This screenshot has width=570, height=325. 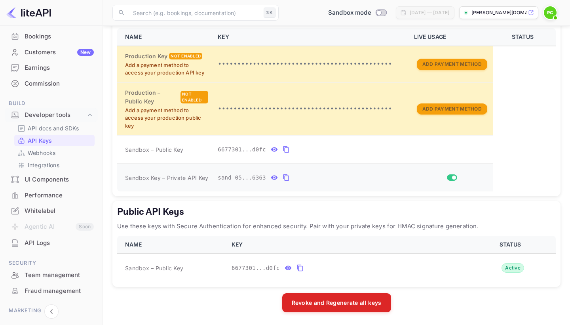 I want to click on th: LIVE USAGE, so click(x=451, y=37).